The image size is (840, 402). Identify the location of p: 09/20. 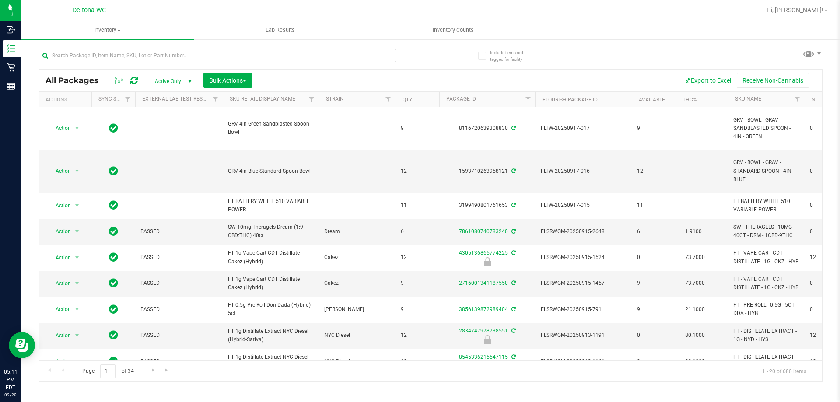
(11, 395).